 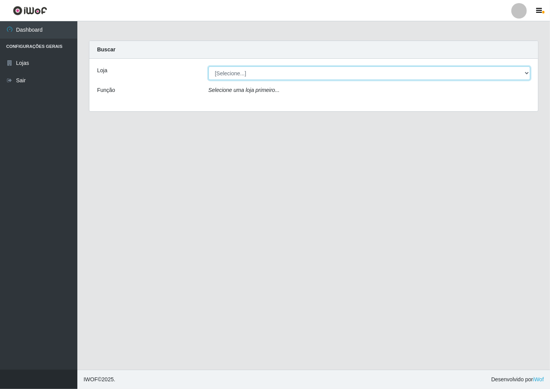 What do you see at coordinates (244, 90) in the screenshot?
I see `i: Selecione uma loja primeiro...` at bounding box center [244, 90].